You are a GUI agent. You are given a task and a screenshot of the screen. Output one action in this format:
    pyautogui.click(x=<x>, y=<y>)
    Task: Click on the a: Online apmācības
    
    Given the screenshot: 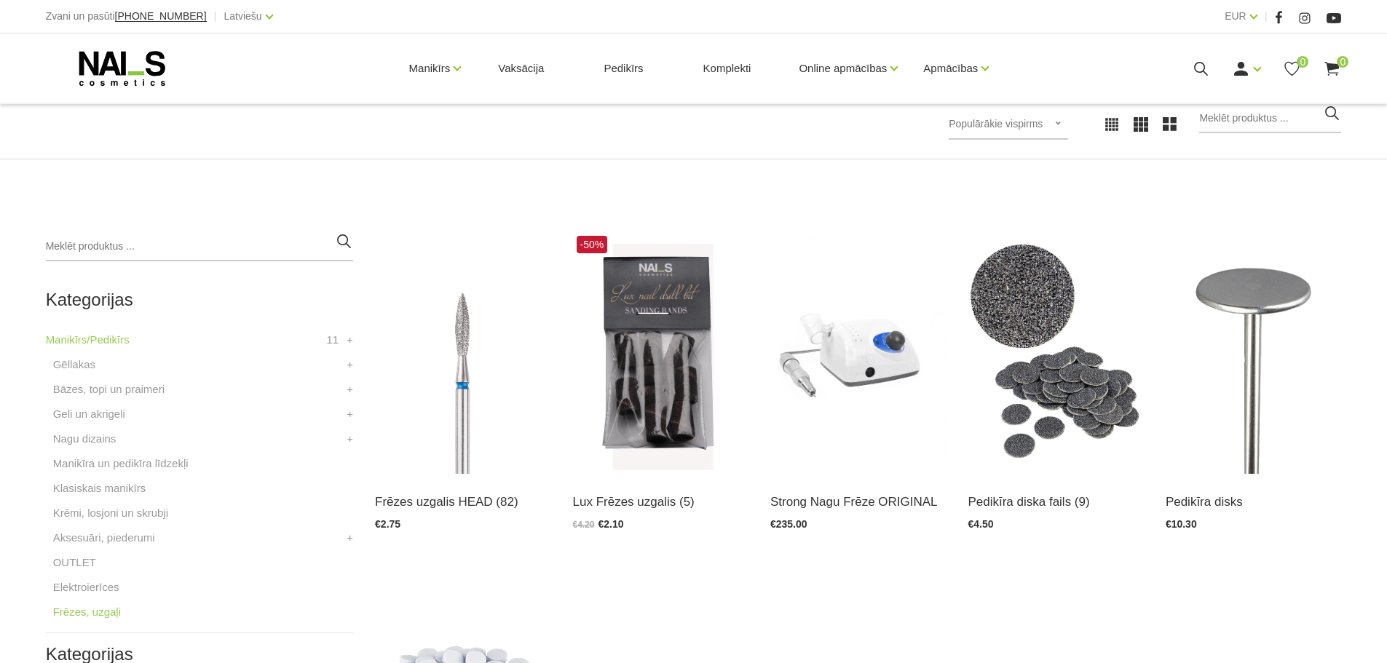 What is the action you would take?
    pyautogui.click(x=842, y=68)
    